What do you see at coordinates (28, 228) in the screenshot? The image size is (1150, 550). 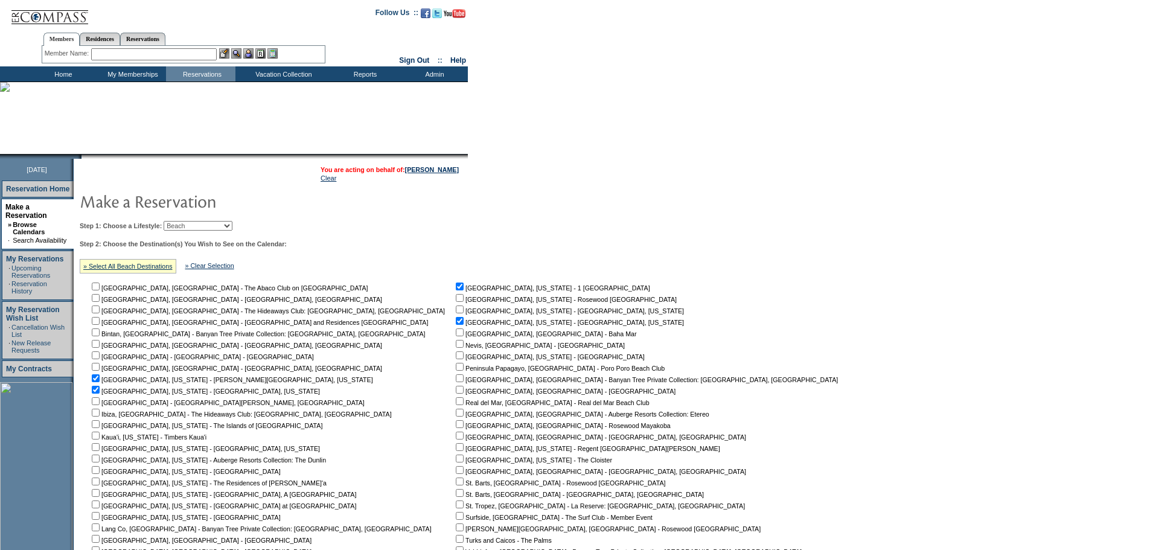 I see `a: Browse Calendars` at bounding box center [28, 228].